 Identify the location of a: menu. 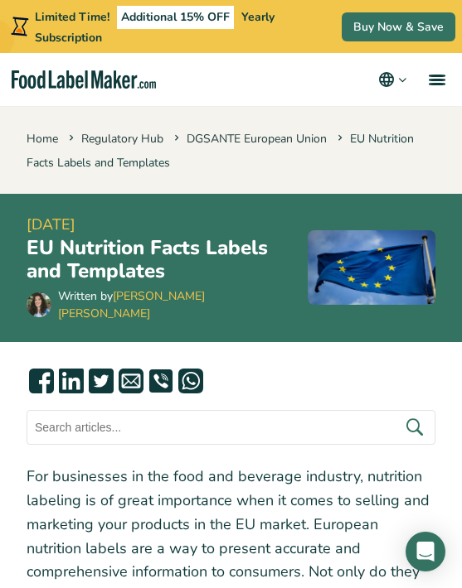
(435, 80).